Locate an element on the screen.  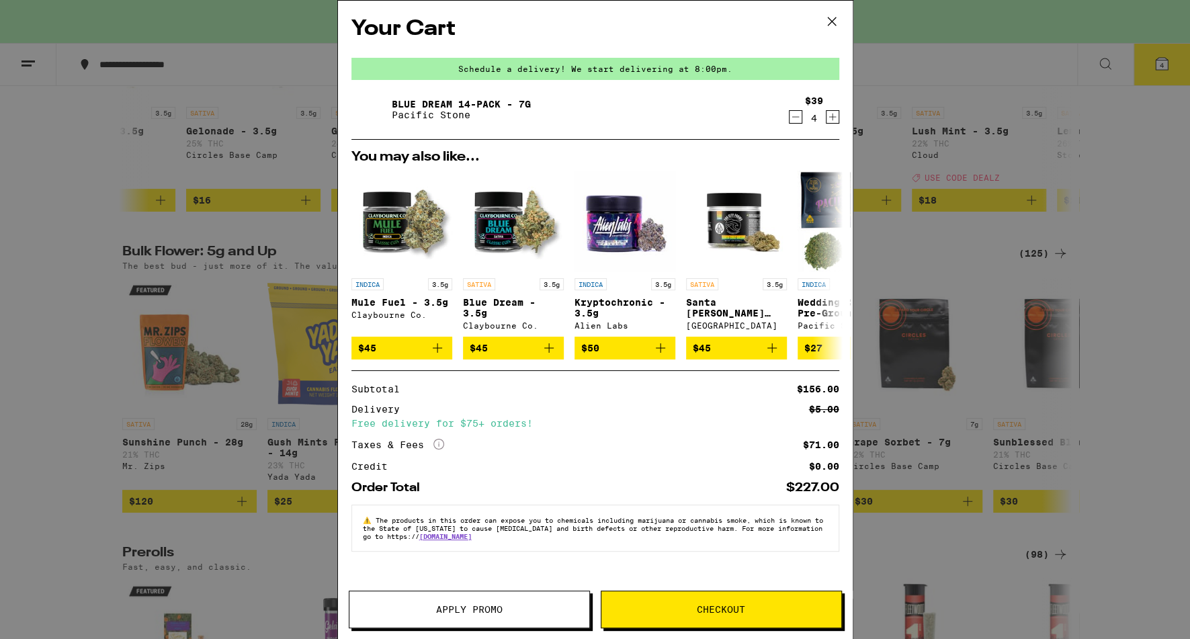
a: Open page for Wedding Cake Pre-Ground - 14g from Pacific Stone is located at coordinates (848, 253).